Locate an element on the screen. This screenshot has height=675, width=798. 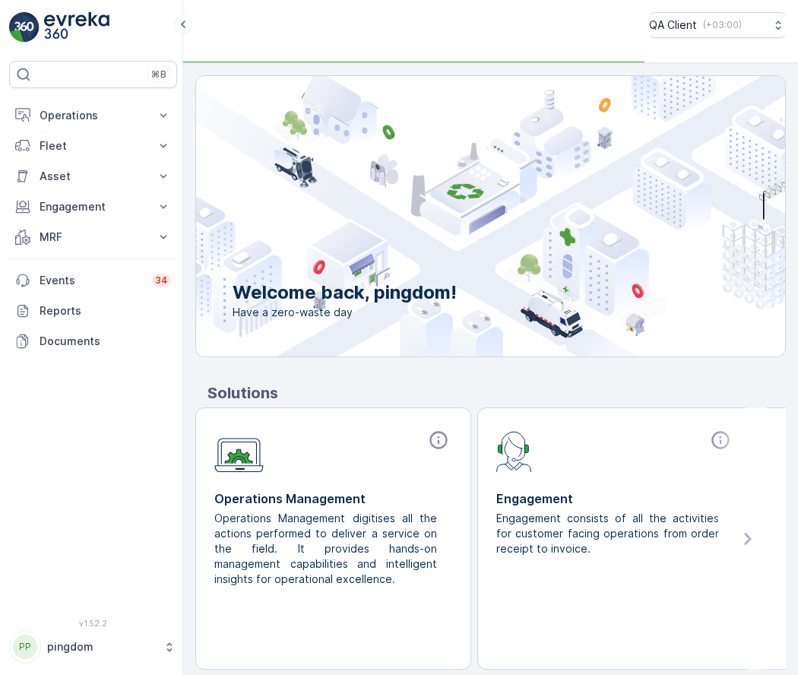
button: Fleet is located at coordinates (93, 146).